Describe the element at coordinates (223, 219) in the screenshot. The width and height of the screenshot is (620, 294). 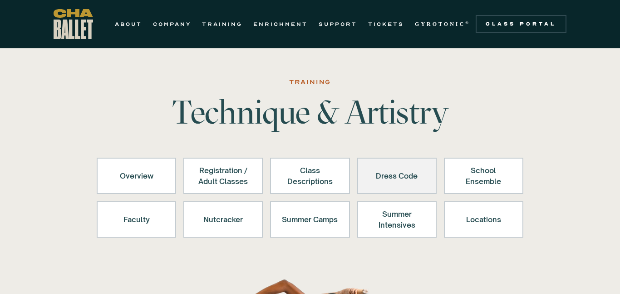
I see `div: Nutcracker` at that location.